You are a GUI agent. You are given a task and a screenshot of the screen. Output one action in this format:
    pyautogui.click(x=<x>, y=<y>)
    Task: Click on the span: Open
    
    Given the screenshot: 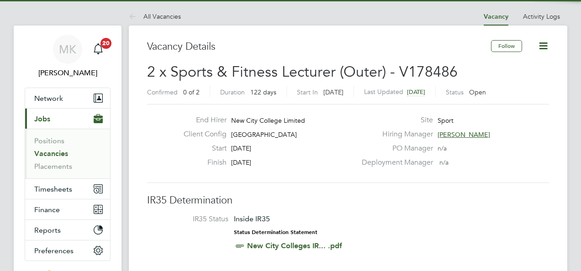 What is the action you would take?
    pyautogui.click(x=477, y=92)
    